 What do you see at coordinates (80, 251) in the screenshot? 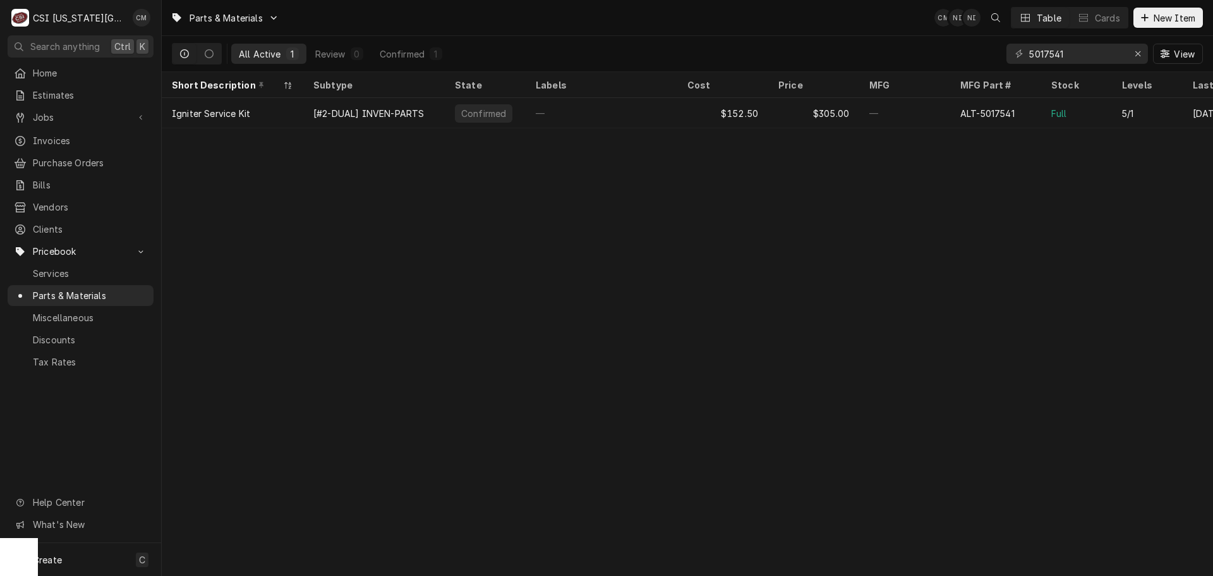
I see `a: Go to Pricebook` at bounding box center [80, 251].